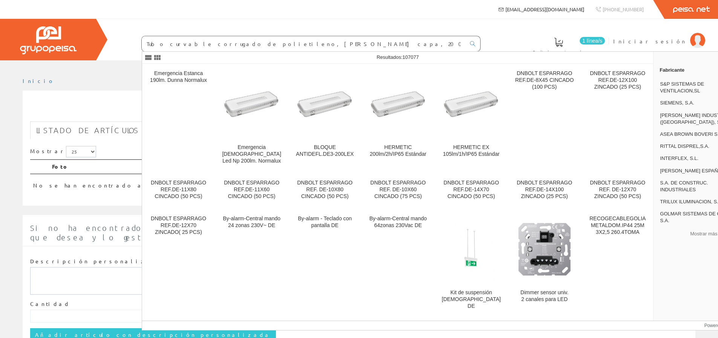  Describe the element at coordinates (324, 190) in the screenshot. I see `div: DNBOLT ESPARRAGO REF. DE-10X80 CINCADO (50 PCS)` at that location.